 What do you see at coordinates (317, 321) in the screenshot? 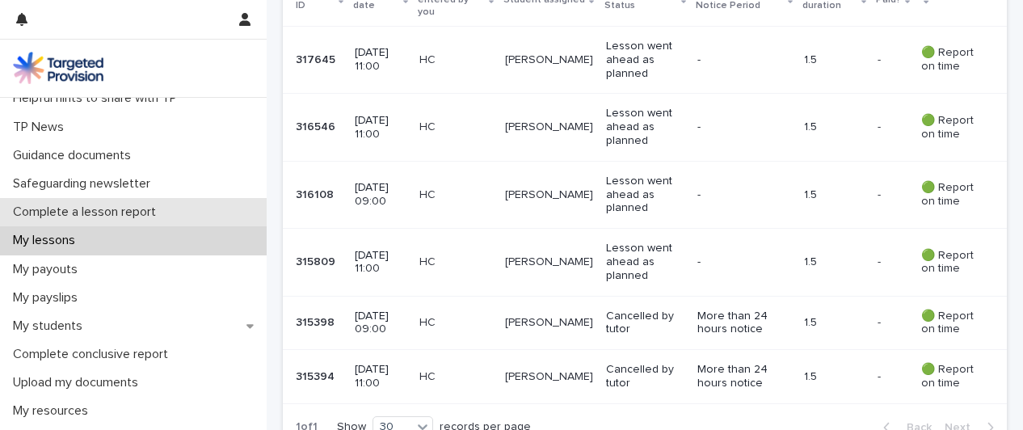
I see `p: 315398` at bounding box center [317, 321].